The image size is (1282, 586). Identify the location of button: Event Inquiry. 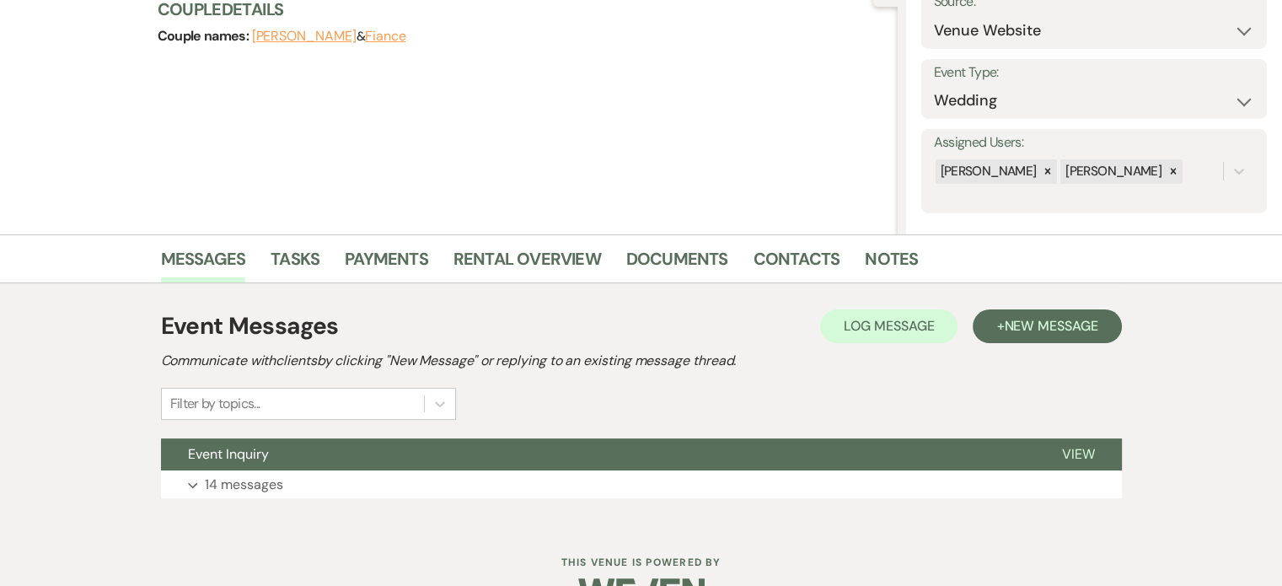
(598, 454).